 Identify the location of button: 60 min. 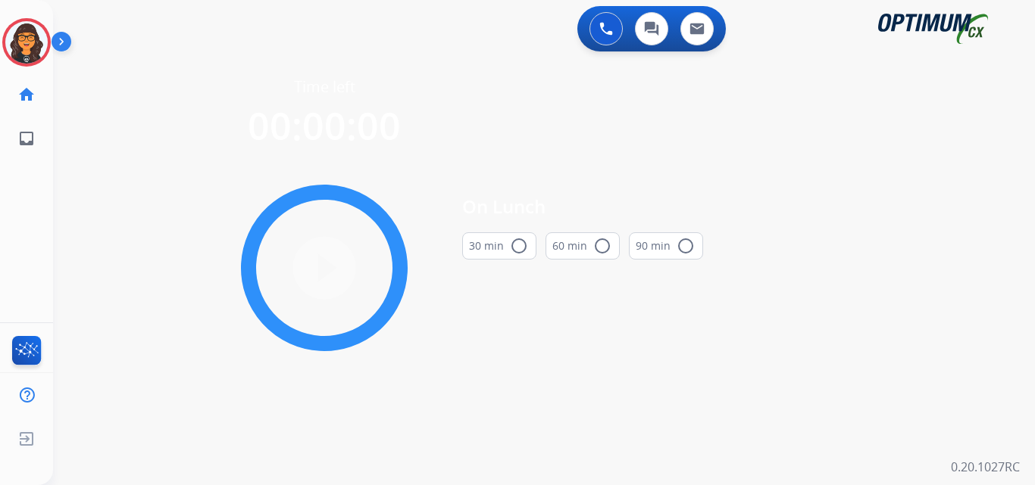
(582, 246).